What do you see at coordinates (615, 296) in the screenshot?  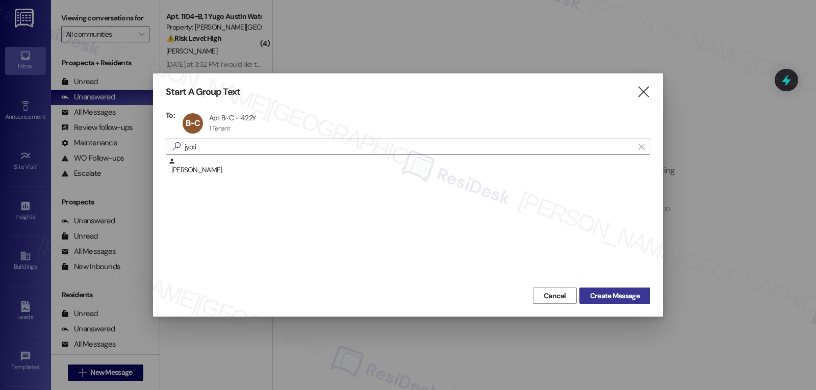 I see `button: Create Message` at bounding box center [615, 296].